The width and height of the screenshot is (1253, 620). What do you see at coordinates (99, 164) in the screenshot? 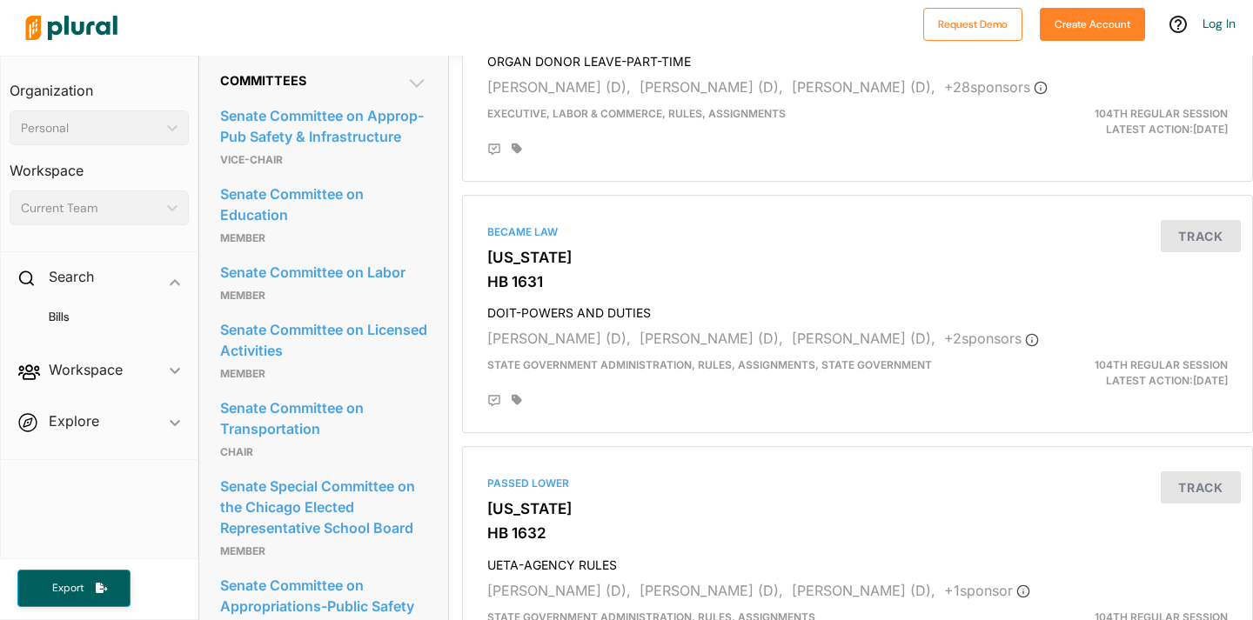
I see `h3: Workspace` at bounding box center [99, 164].